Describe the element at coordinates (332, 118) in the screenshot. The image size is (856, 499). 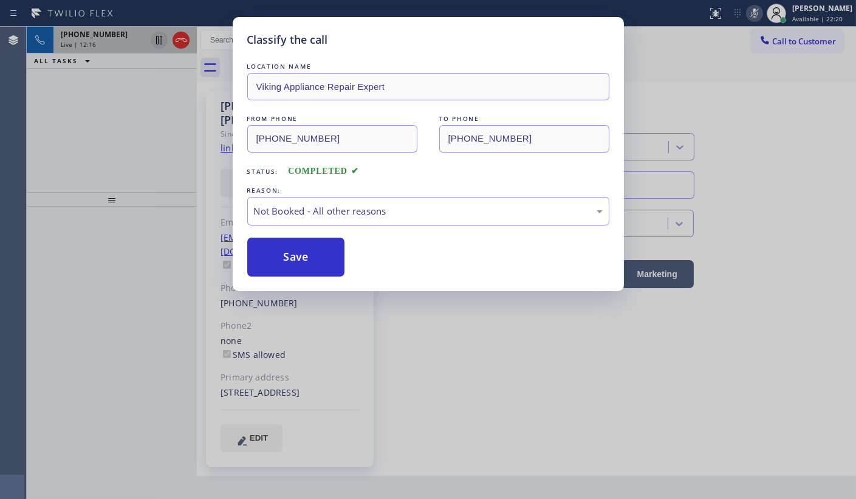
I see `div: FROM PHONE` at that location.